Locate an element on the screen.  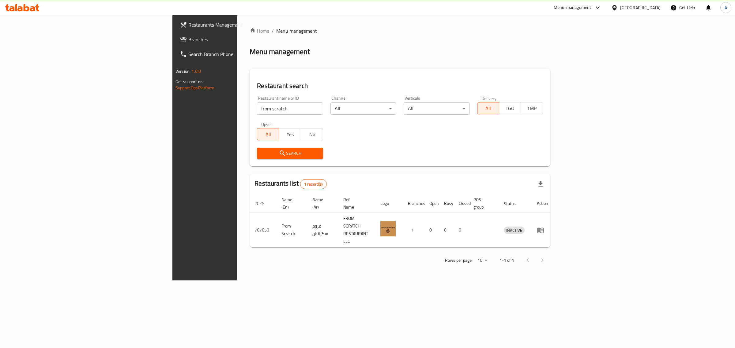
span: Name (En) is located at coordinates (290, 204).